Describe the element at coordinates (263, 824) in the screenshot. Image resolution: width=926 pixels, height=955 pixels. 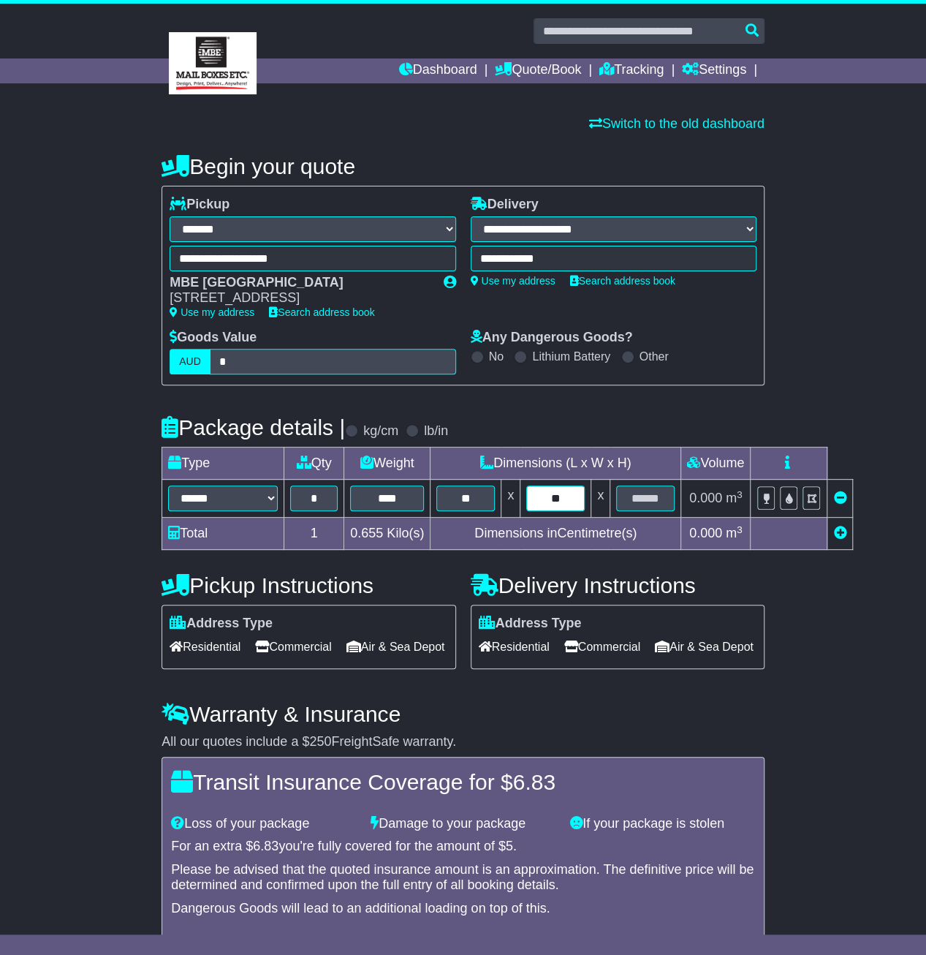
I see `div: Loss of your package` at that location.